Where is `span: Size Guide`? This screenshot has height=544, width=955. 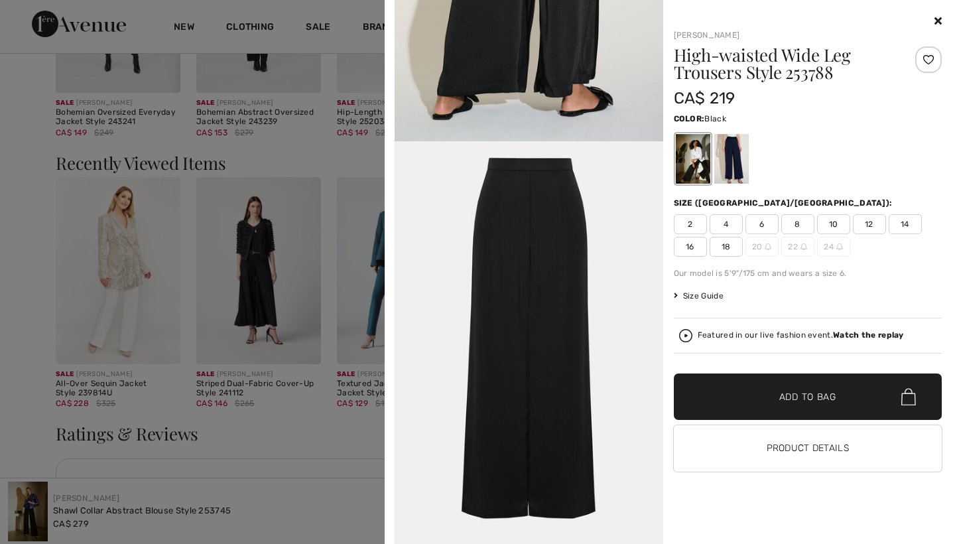
span: Size Guide is located at coordinates (698, 296).